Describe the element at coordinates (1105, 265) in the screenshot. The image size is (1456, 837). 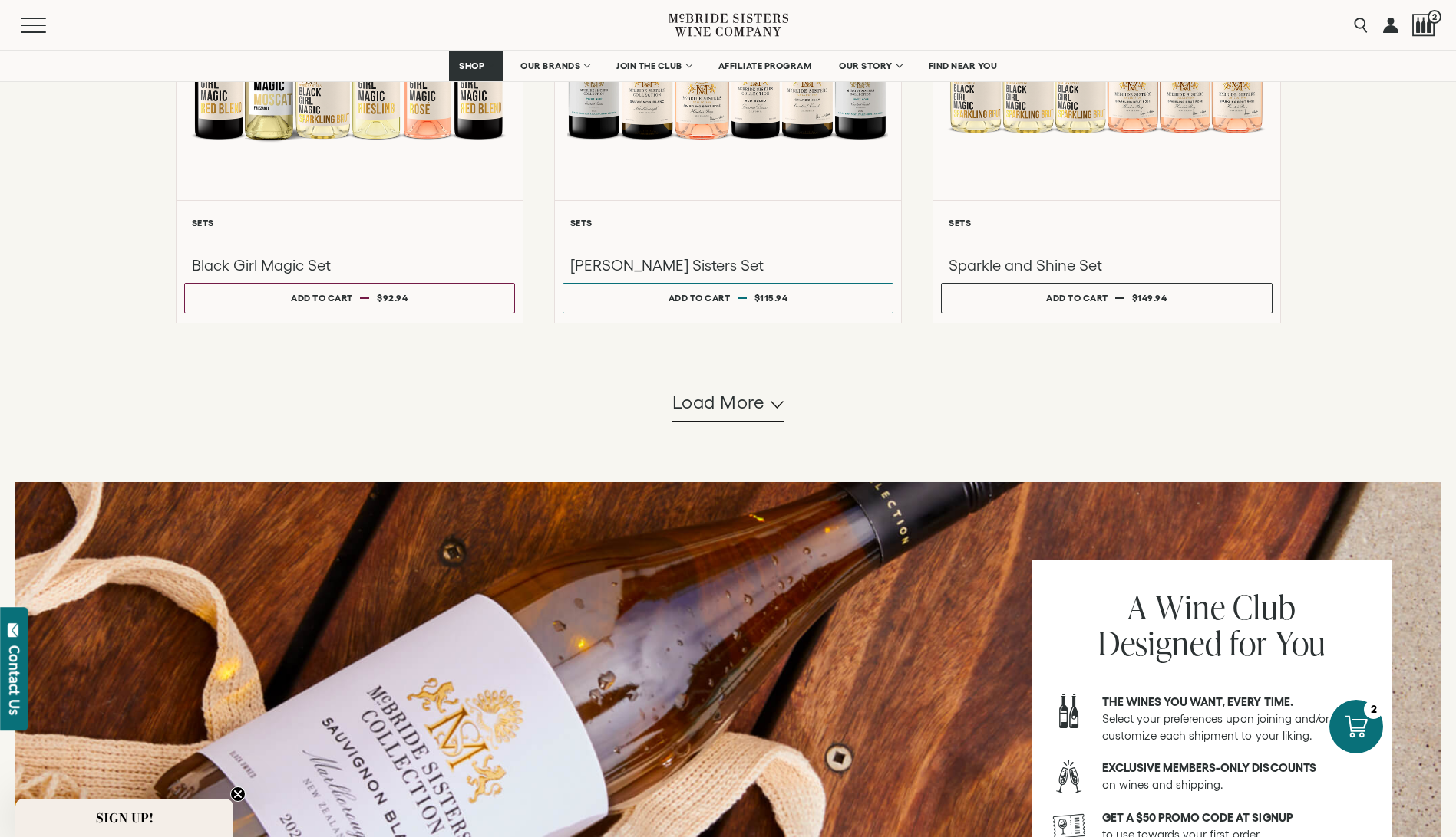
I see `h3: Sparkle and Shine Set` at that location.